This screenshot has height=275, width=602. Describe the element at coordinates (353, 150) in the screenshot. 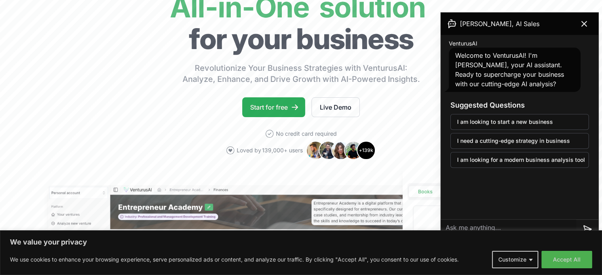

I see `img: Avatar 4` at that location.